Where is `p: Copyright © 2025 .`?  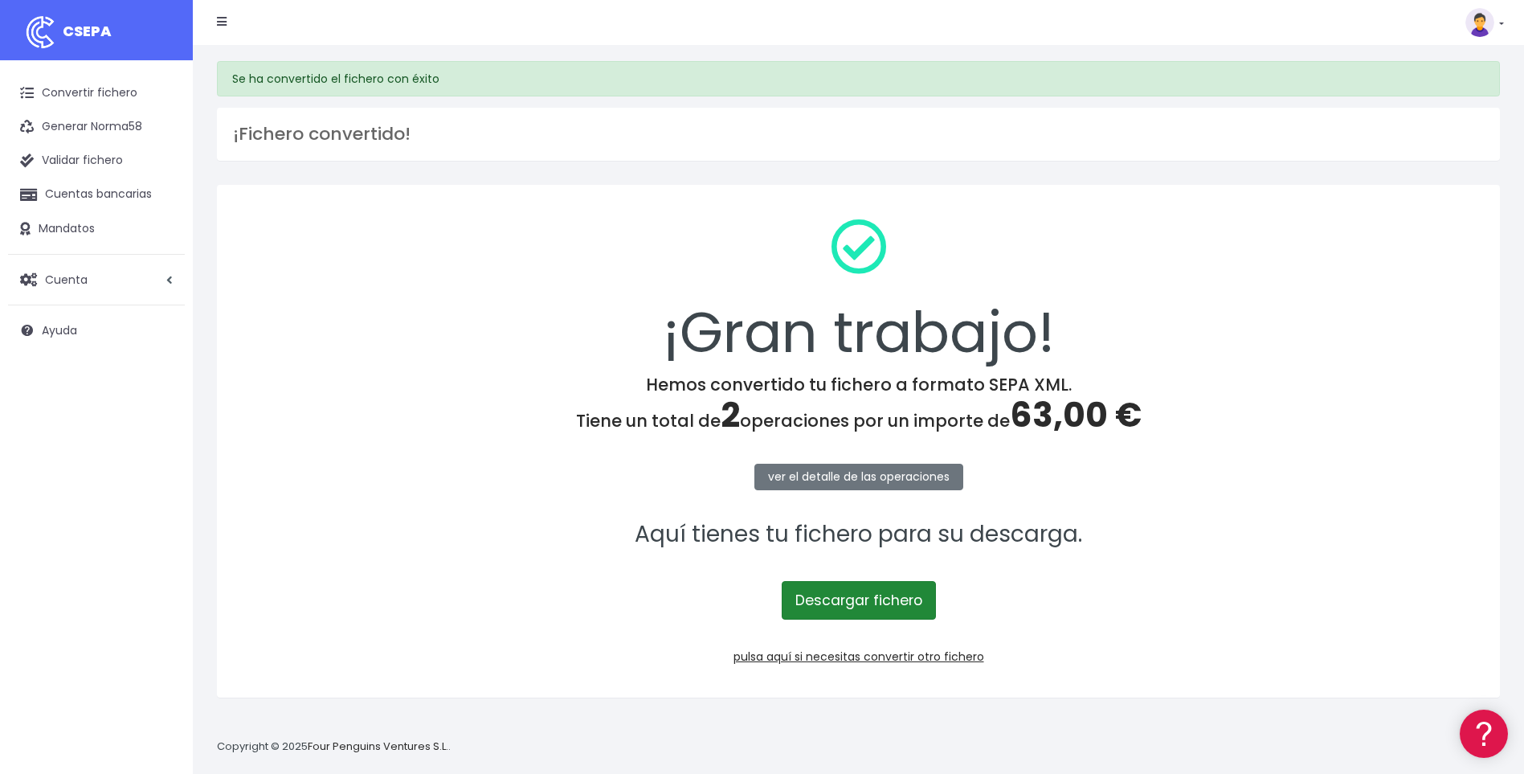
p: Copyright © 2025 . is located at coordinates (333, 747).